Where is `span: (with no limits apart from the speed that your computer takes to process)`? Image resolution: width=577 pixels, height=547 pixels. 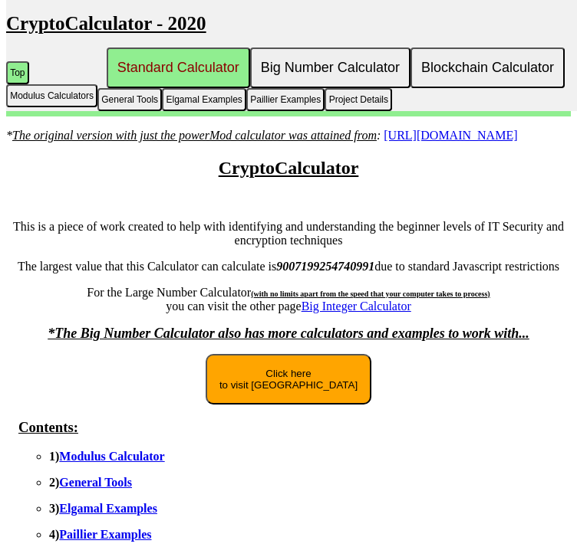 span: (with no limits apart from the speed that your computer takes to process) is located at coordinates (370, 294).